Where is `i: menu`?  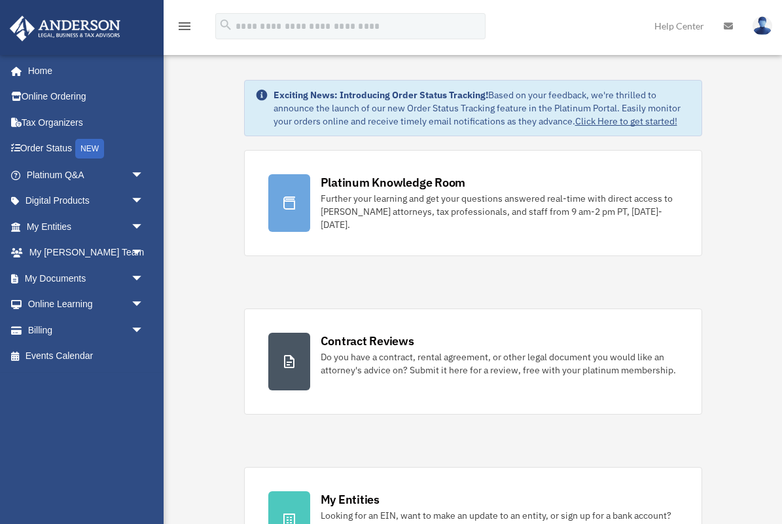
i: menu is located at coordinates (185, 26).